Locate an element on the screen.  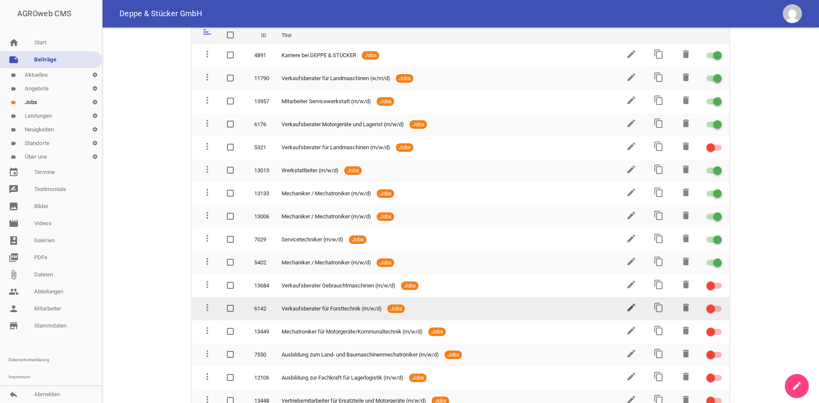
td: 6176 is located at coordinates (260, 125).